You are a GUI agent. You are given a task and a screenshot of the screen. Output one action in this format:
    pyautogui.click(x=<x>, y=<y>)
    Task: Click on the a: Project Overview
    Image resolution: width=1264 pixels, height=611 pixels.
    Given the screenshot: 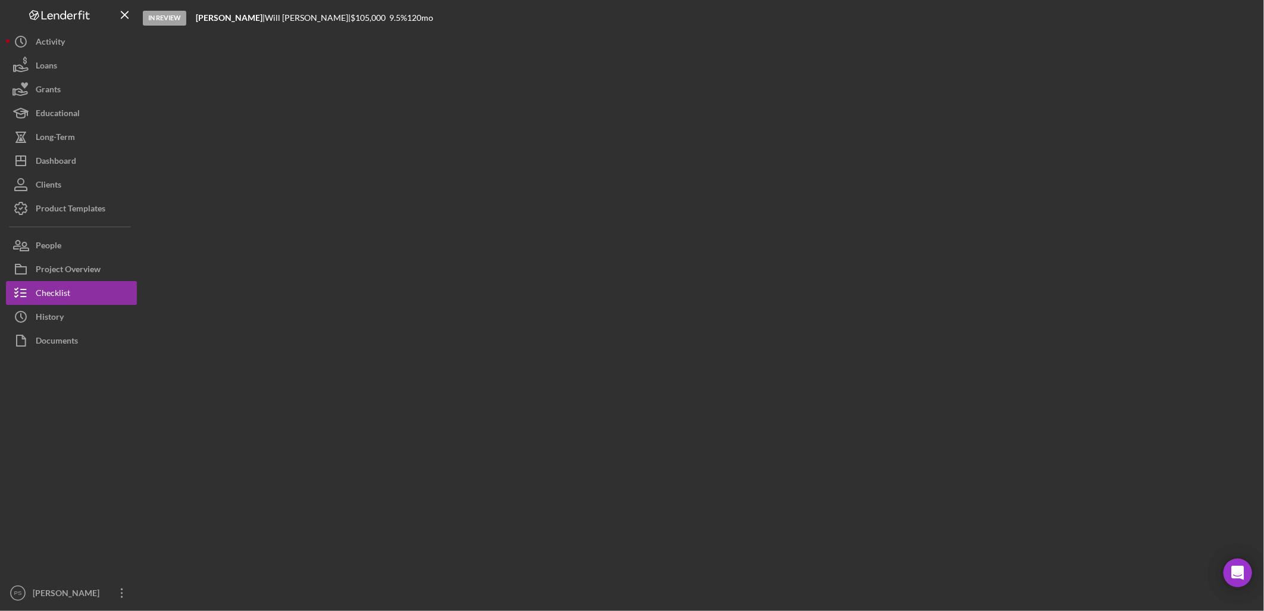 What is the action you would take?
    pyautogui.click(x=71, y=269)
    